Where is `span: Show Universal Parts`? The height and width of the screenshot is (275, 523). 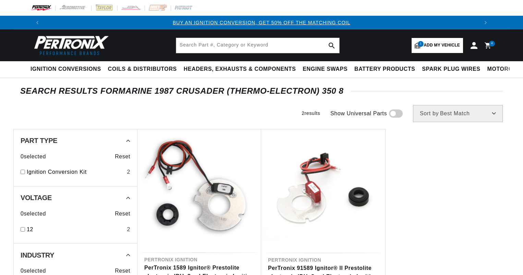 span: Show Universal Parts is located at coordinates (358, 114).